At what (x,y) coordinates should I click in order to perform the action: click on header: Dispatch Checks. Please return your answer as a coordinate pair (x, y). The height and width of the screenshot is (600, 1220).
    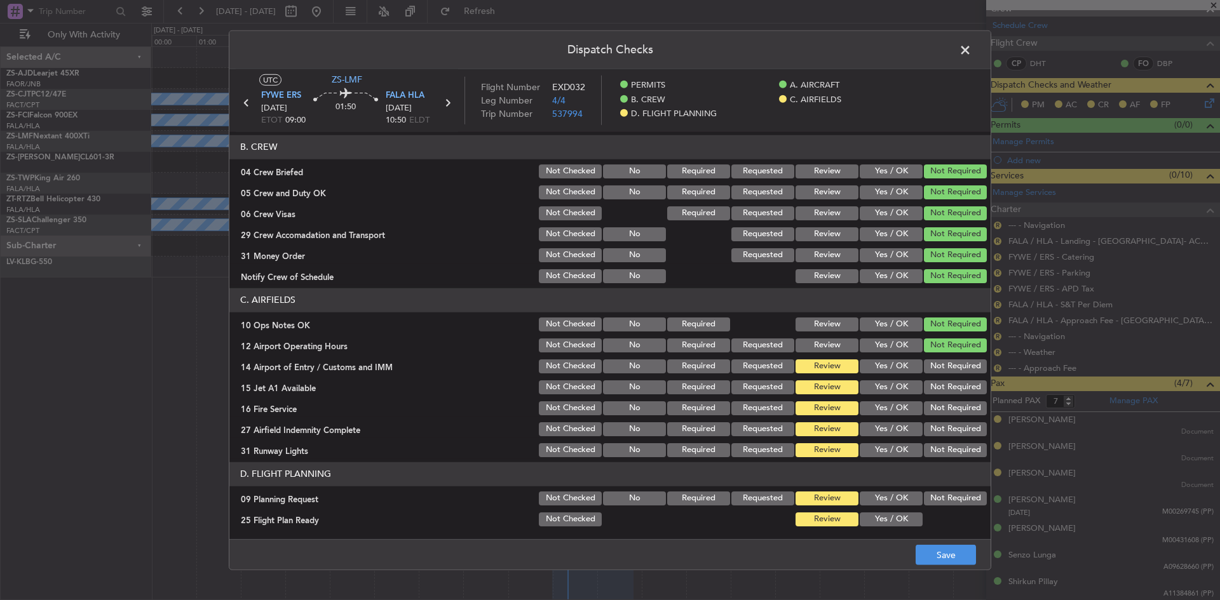
    Looking at the image, I should click on (610, 50).